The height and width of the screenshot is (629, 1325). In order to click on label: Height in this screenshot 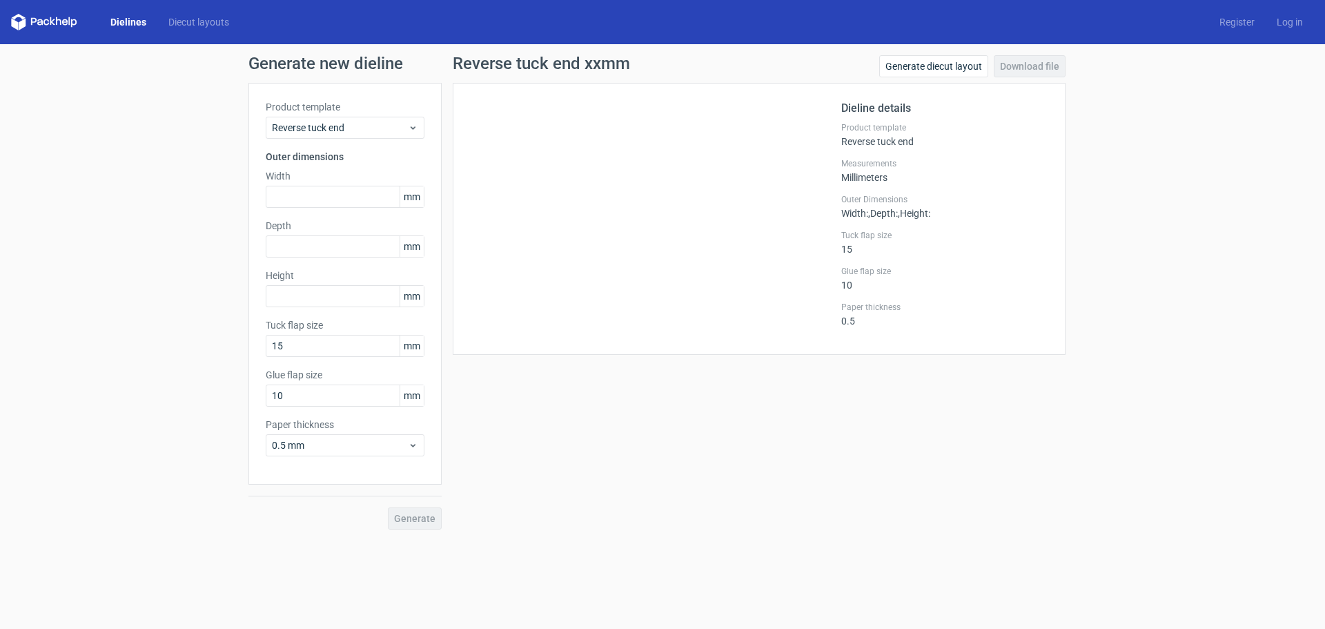, I will do `click(345, 275)`.